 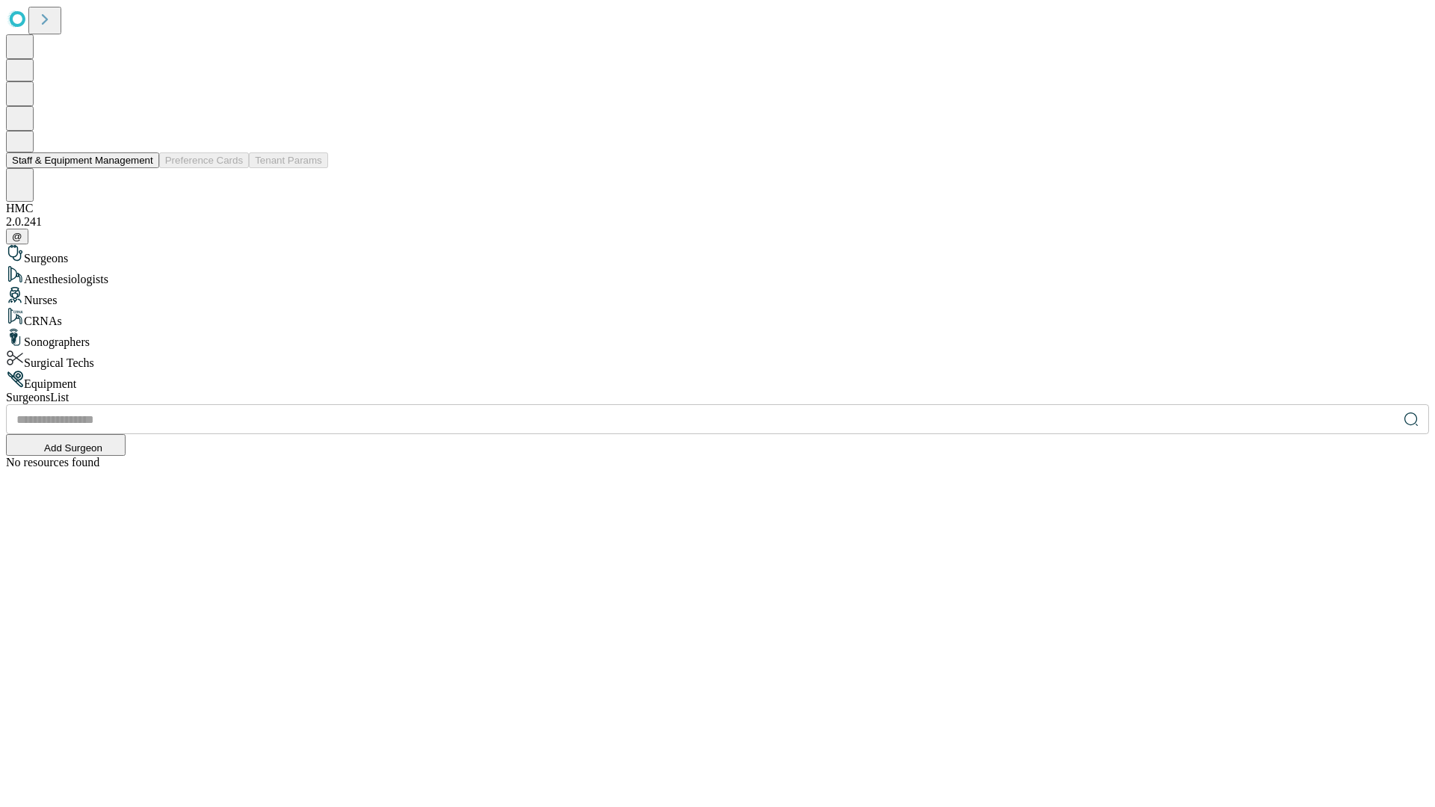 What do you see at coordinates (718, 380) in the screenshot?
I see `div: Equipment` at bounding box center [718, 380].